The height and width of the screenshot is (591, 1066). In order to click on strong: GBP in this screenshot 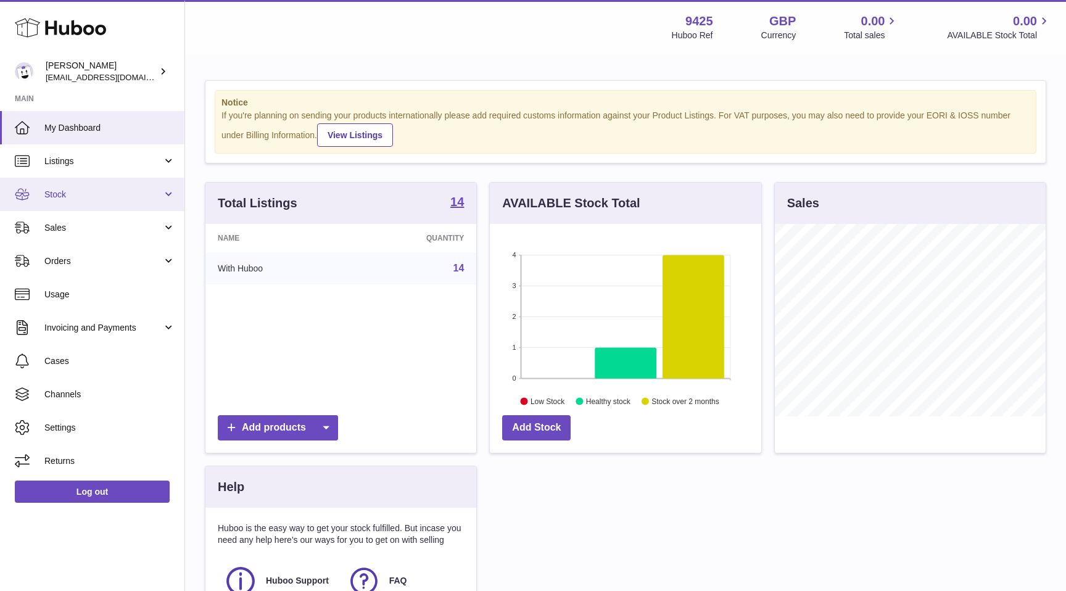, I will do `click(782, 21)`.